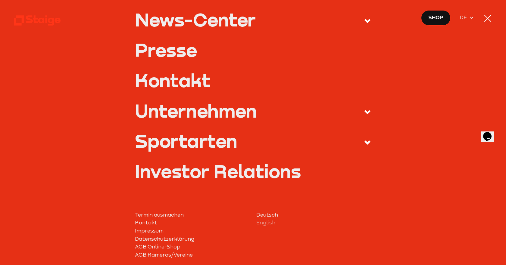 The height and width of the screenshot is (265, 506). I want to click on a: AGB Kameras/Vereine, so click(192, 255).